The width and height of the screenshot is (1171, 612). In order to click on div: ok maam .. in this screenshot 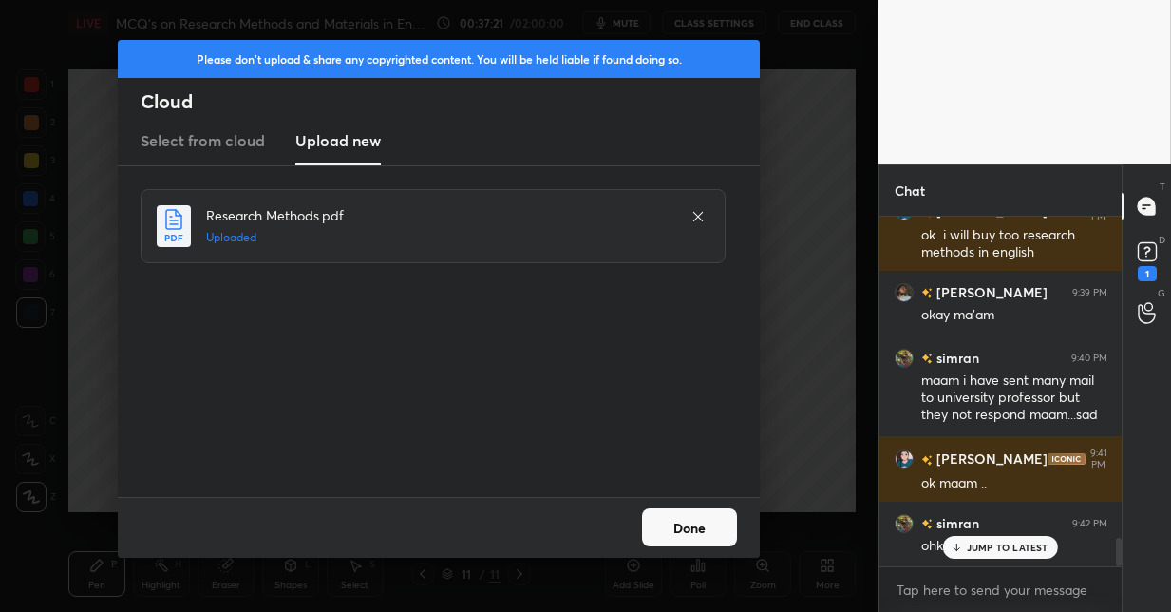, I will do `click(1014, 483)`.